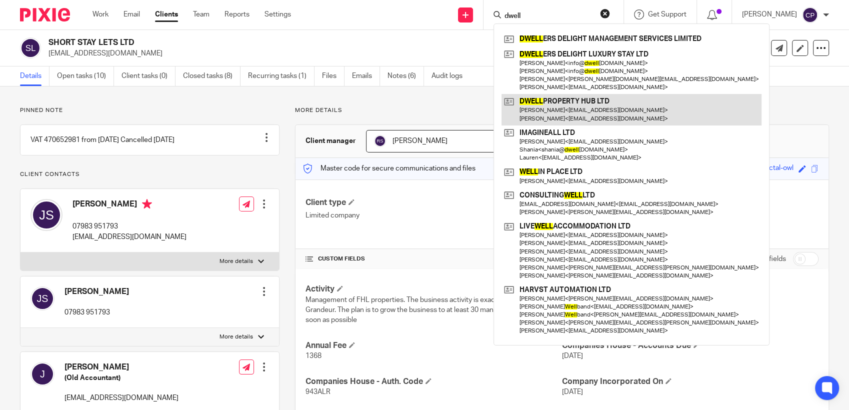  Describe the element at coordinates (690, 346) in the screenshot. I see `h4: Companies House - Accounts Due` at that location.